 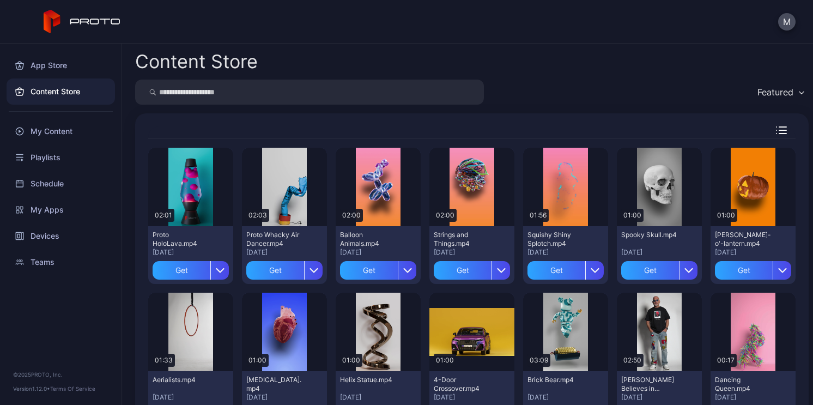 I want to click on button: Featured, so click(x=780, y=92).